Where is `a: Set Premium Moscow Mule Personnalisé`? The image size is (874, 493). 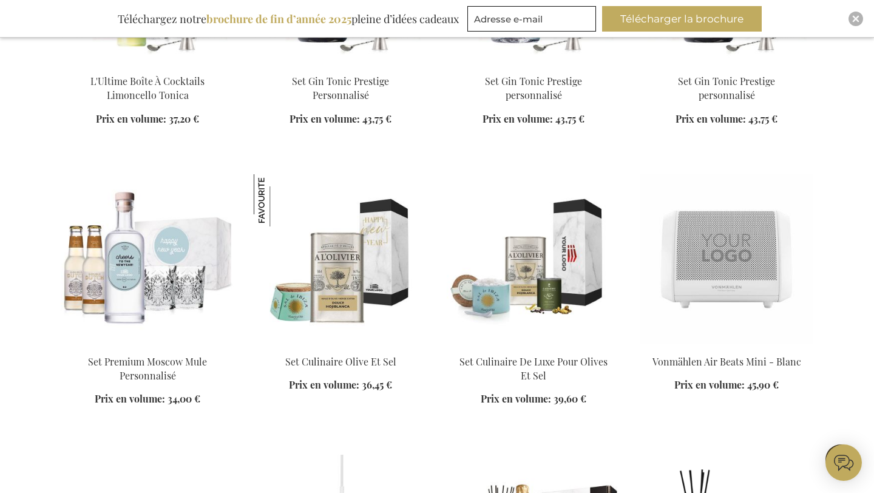
a: Set Premium Moscow Mule Personnalisé is located at coordinates (148, 369).